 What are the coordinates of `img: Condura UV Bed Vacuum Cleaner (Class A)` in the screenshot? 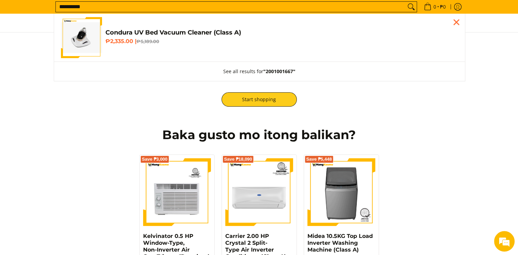 It's located at (81, 38).